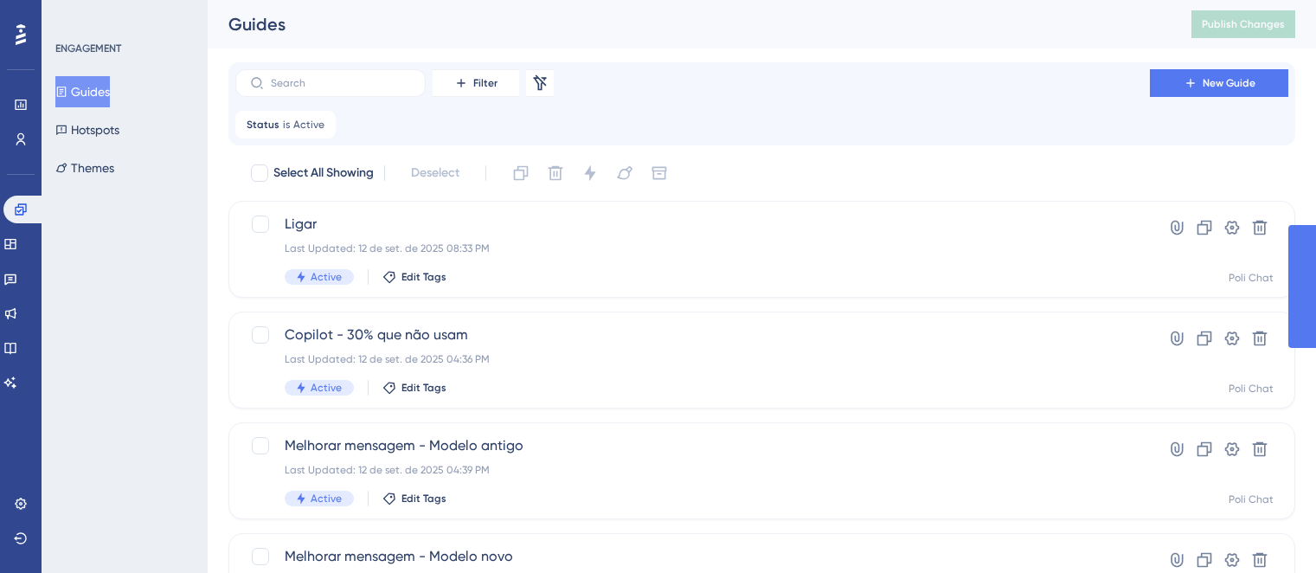 This screenshot has width=1316, height=573. Describe the element at coordinates (692, 224) in the screenshot. I see `span: Ligar` at that location.